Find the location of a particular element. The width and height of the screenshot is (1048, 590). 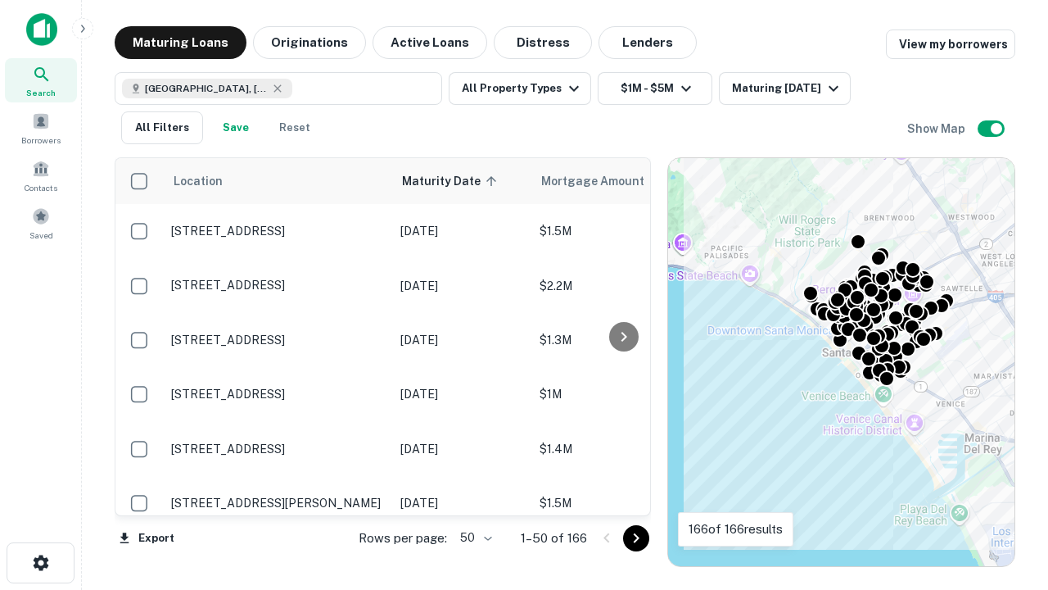

a: Borrowers is located at coordinates (41, 128).